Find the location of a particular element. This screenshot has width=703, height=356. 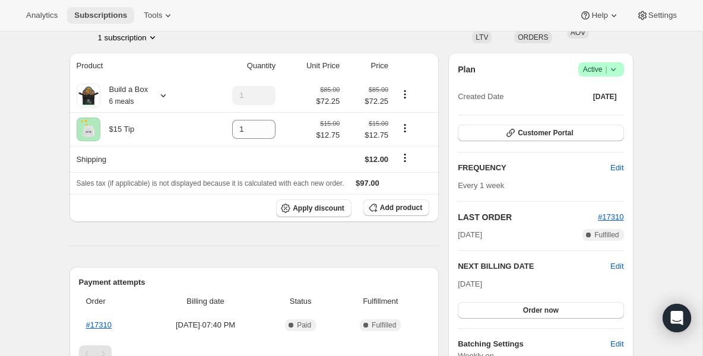

th: Product is located at coordinates (134, 66).